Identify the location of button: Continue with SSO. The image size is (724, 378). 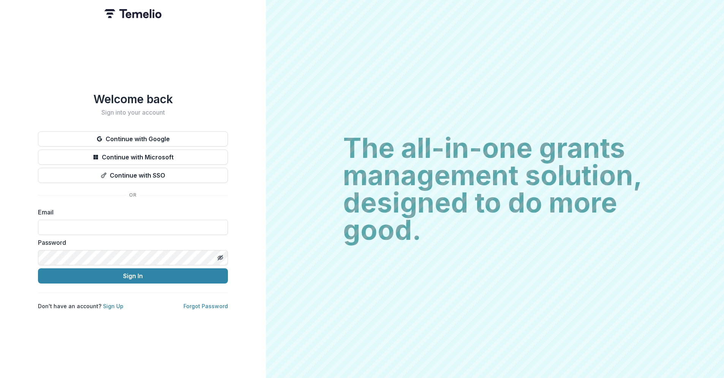
(133, 175).